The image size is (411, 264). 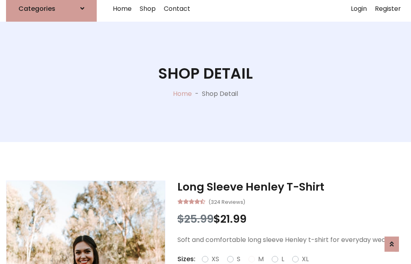 What do you see at coordinates (220, 94) in the screenshot?
I see `p: Shop Detail` at bounding box center [220, 94].